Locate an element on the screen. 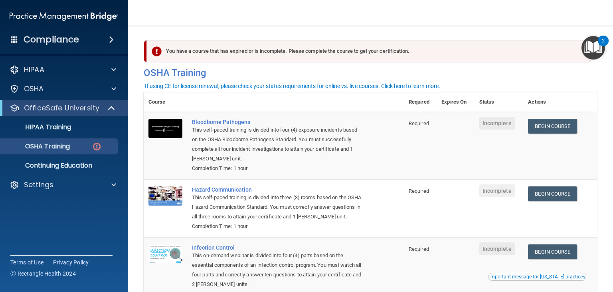 Image resolution: width=613 pixels, height=292 pixels. th: Actions is located at coordinates (560, 102).